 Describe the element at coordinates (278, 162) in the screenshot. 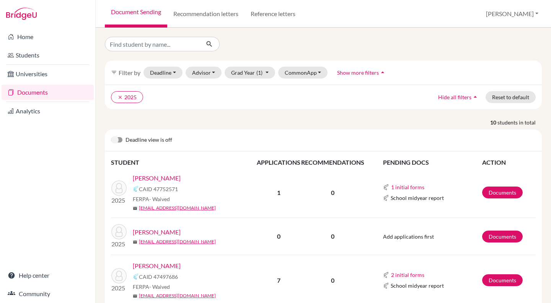

I see `span: APPLICATIONS` at that location.